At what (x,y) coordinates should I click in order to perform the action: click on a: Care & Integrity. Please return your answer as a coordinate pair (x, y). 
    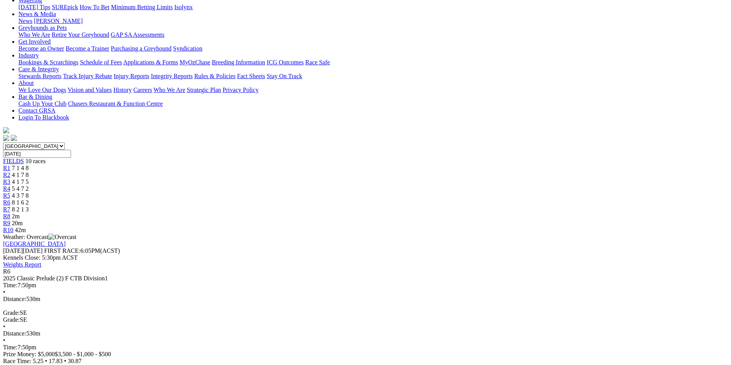
    Looking at the image, I should click on (39, 69).